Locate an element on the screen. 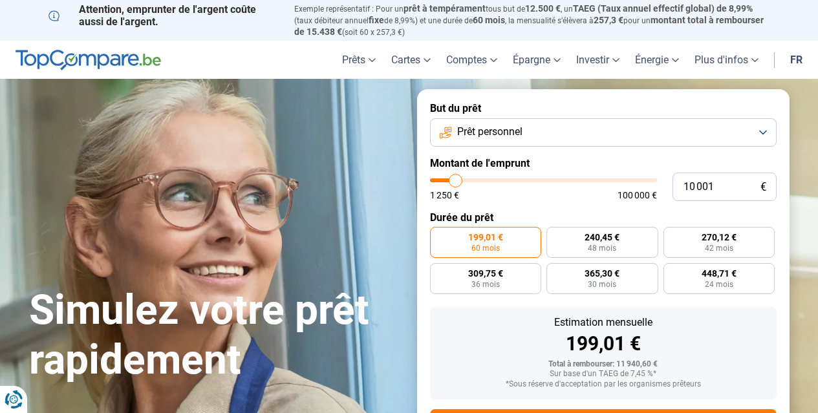  div: *Sous réserve d'acceptation par les organismes prêteurs is located at coordinates (604, 385).